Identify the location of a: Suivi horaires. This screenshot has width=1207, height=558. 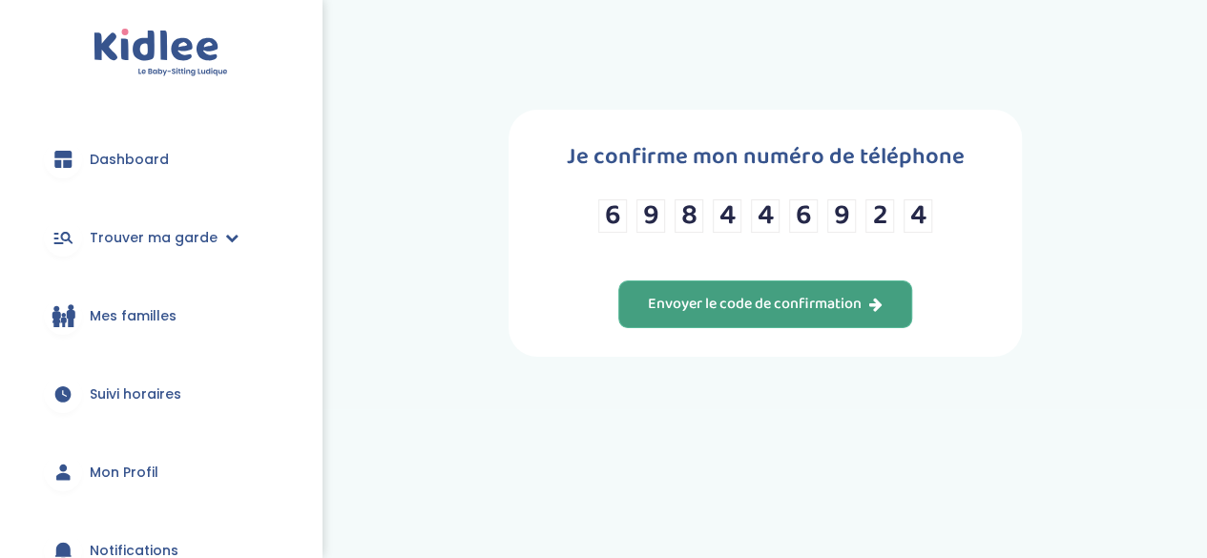
(160, 394).